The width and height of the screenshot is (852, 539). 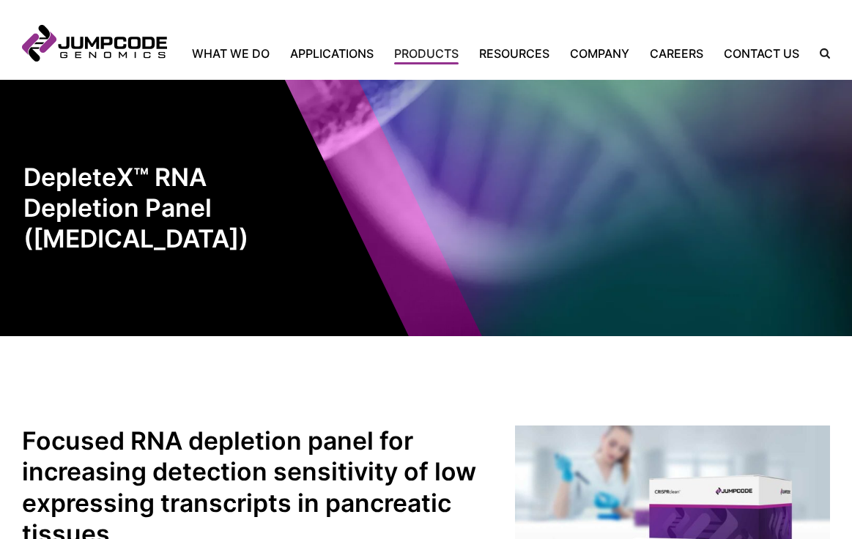 I want to click on a: Contact Us, so click(x=761, y=53).